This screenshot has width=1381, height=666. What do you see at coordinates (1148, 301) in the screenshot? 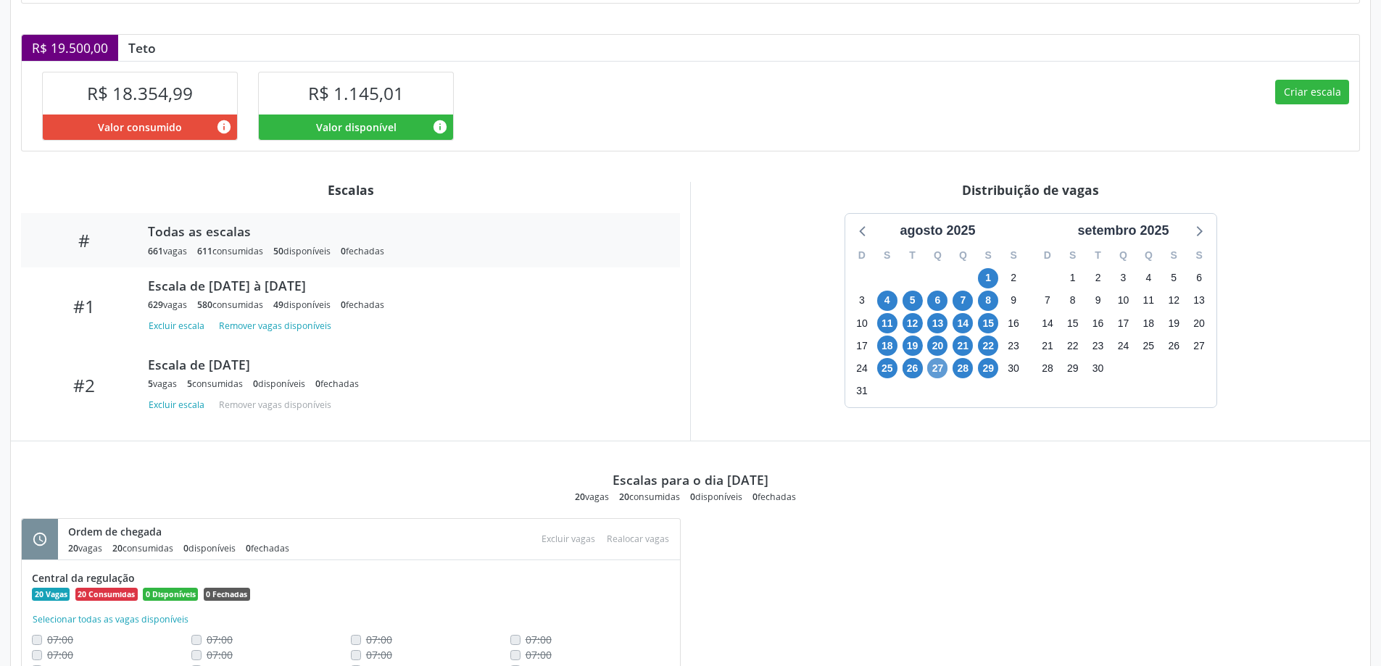
I see `span: quinta-feira, 11 de setembro de 2025` at bounding box center [1148, 301].